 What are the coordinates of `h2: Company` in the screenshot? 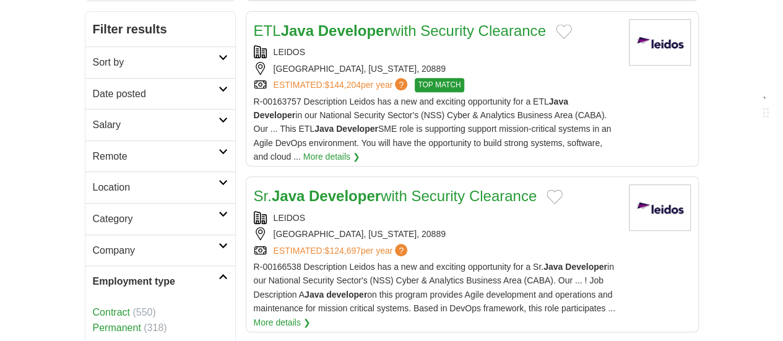 It's located at (155, 251).